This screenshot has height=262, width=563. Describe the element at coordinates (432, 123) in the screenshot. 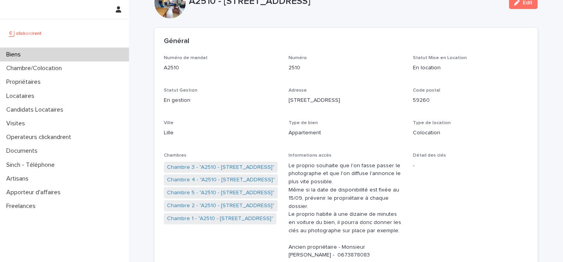

I see `span: Type de location` at that location.